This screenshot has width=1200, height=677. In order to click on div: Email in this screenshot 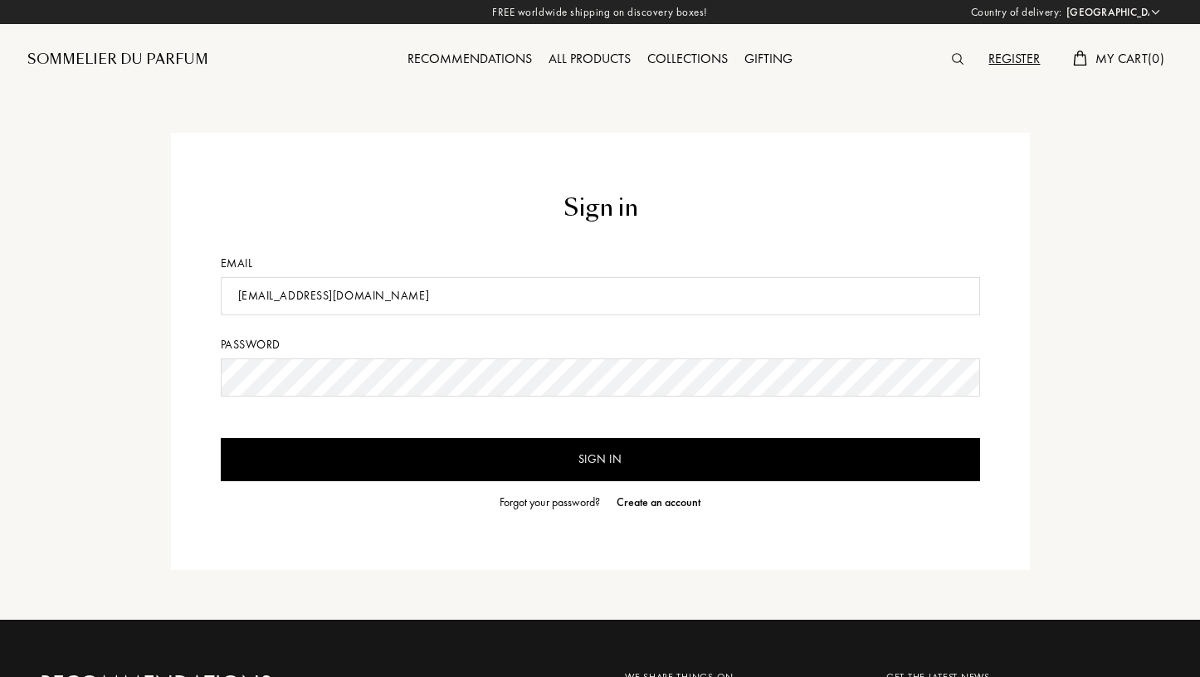, I will do `click(600, 263)`.